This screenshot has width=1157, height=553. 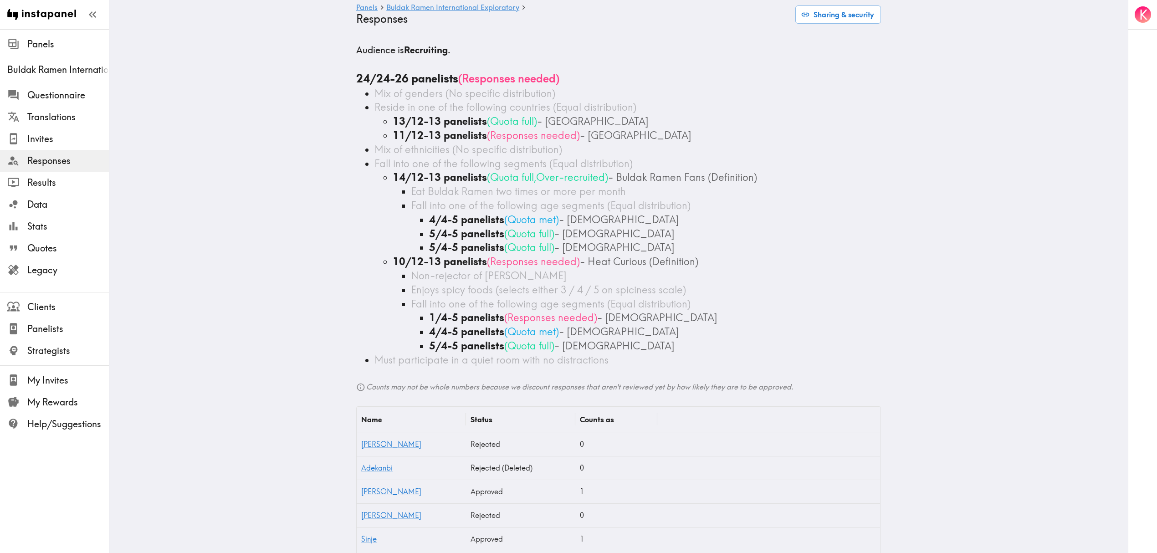 I want to click on a: Sinje, so click(x=369, y=539).